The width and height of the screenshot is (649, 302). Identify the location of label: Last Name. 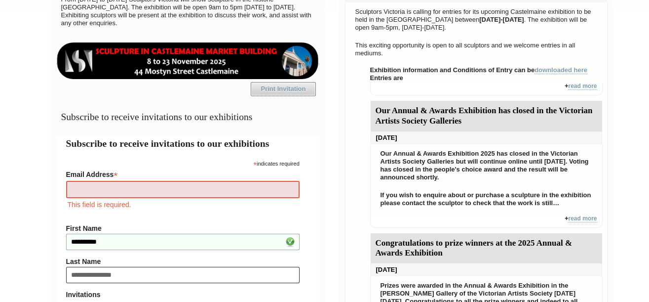
(183, 261).